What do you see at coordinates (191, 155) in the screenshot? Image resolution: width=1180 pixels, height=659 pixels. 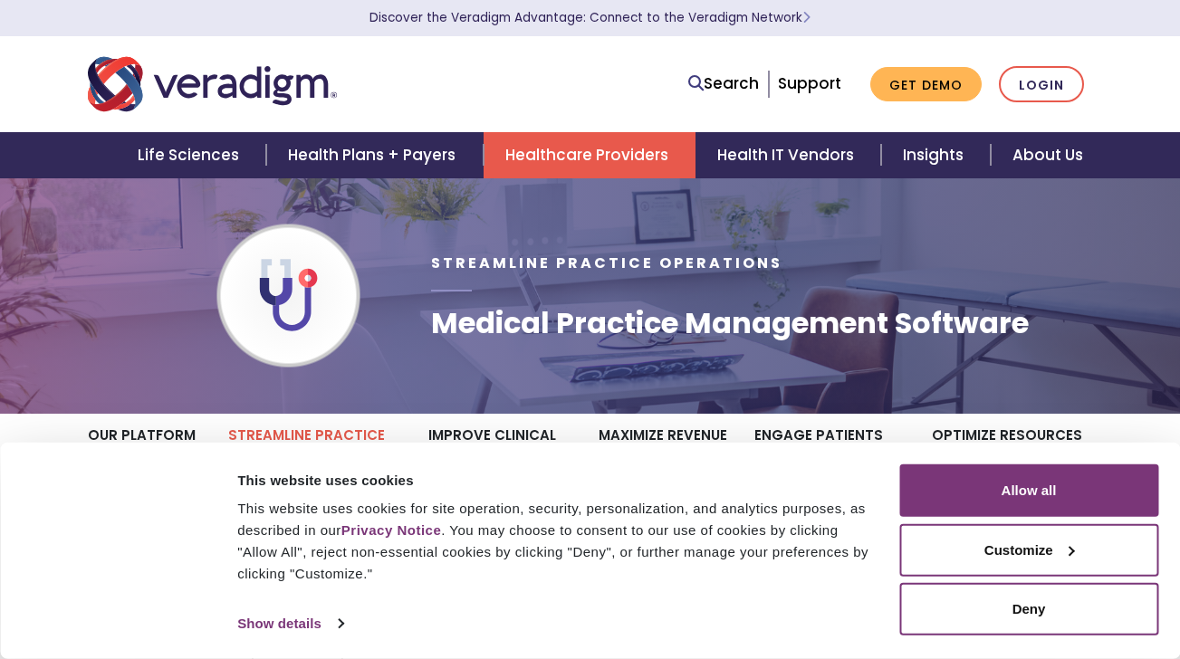 I see `a: Life Sciences` at bounding box center [191, 155].